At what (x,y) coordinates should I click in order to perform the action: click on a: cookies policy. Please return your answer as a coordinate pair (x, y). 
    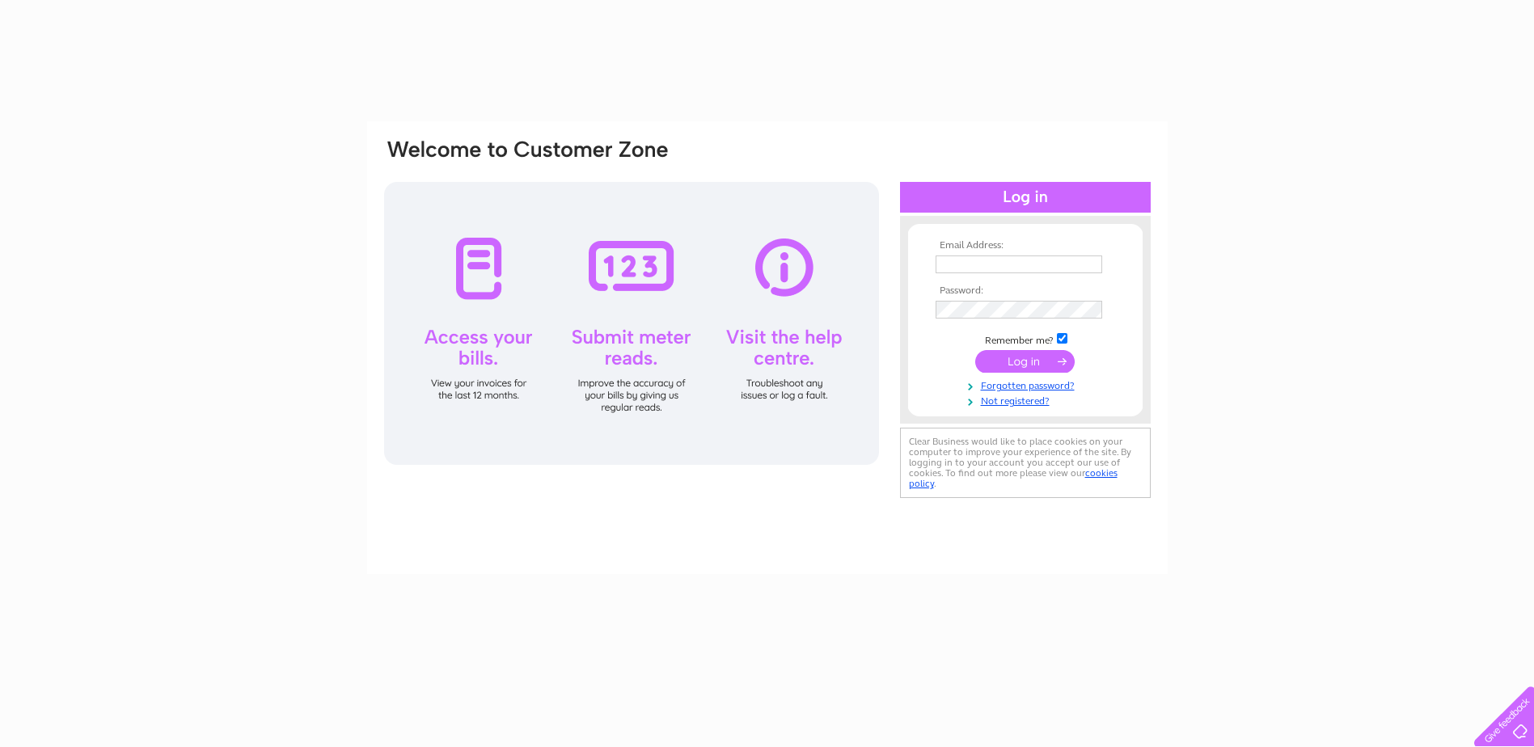
    Looking at the image, I should click on (1013, 478).